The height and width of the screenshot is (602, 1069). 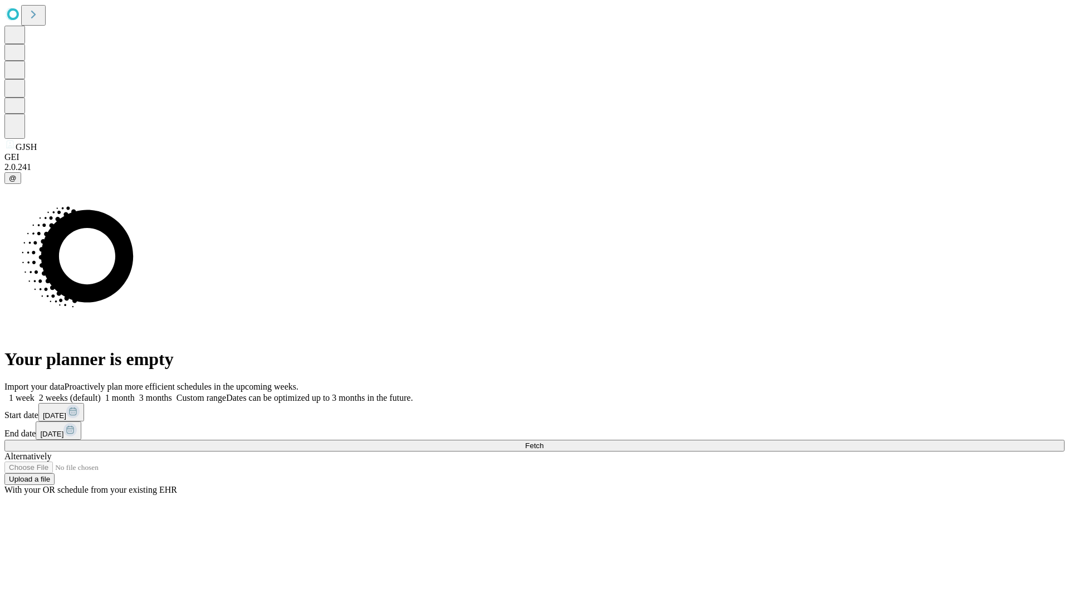 I want to click on span: Dates can be optimized up to 3 months in the future., so click(x=319, y=397).